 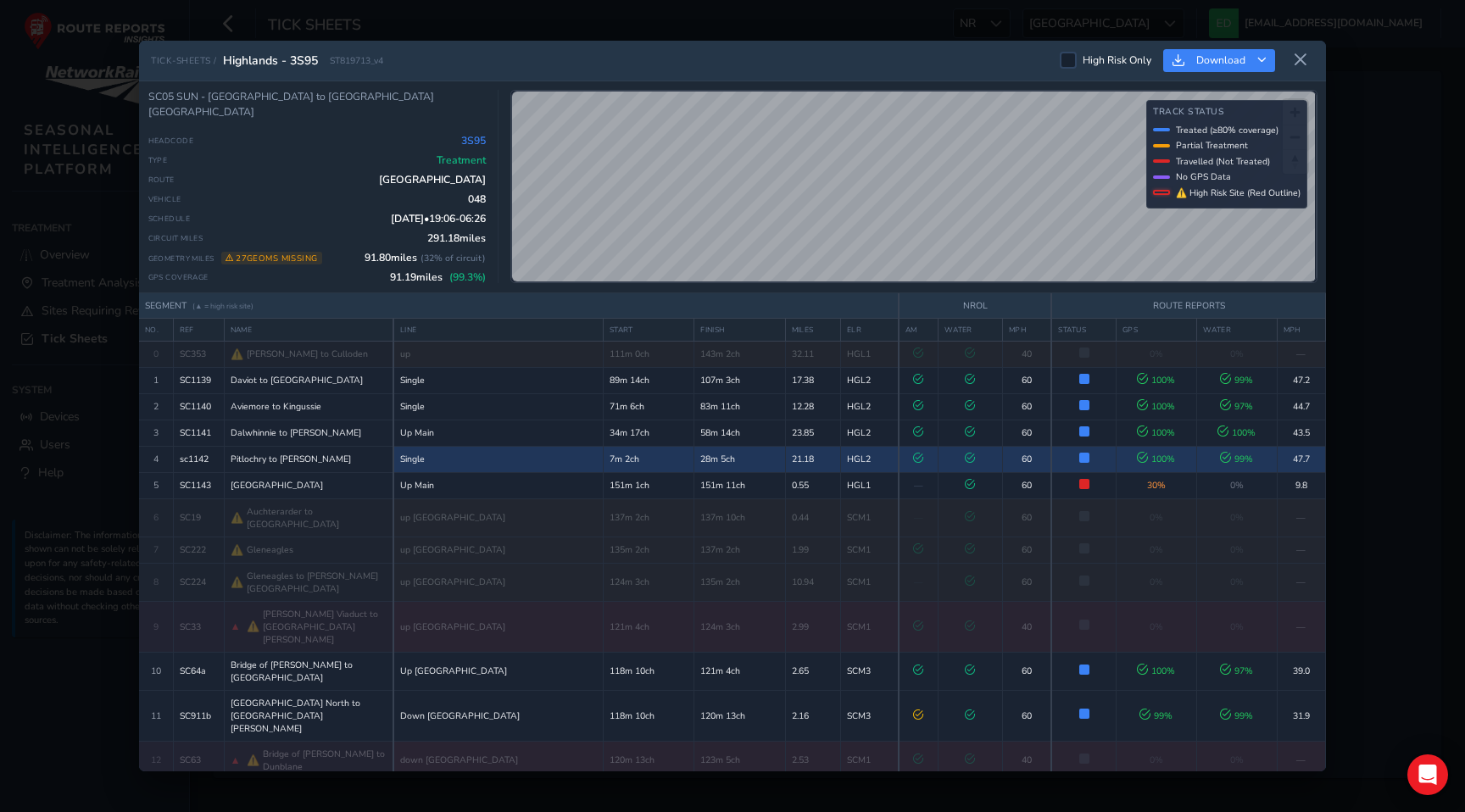 What do you see at coordinates (1300, 432) in the screenshot?
I see `td: 43.5` at bounding box center [1300, 432].